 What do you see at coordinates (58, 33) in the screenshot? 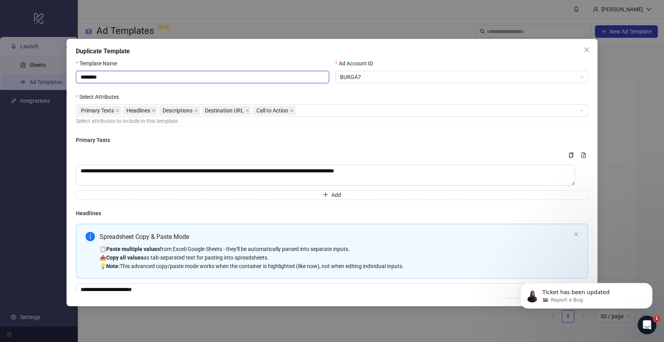
I see `span: Report a Bug` at bounding box center [58, 33].